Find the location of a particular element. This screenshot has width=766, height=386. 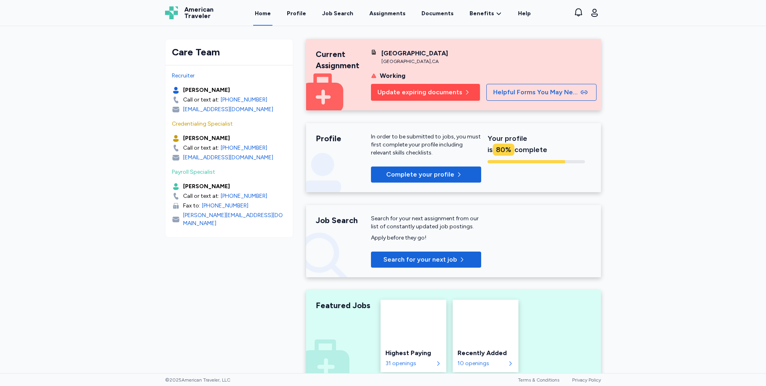

span: Benefits is located at coordinates (482, 14).